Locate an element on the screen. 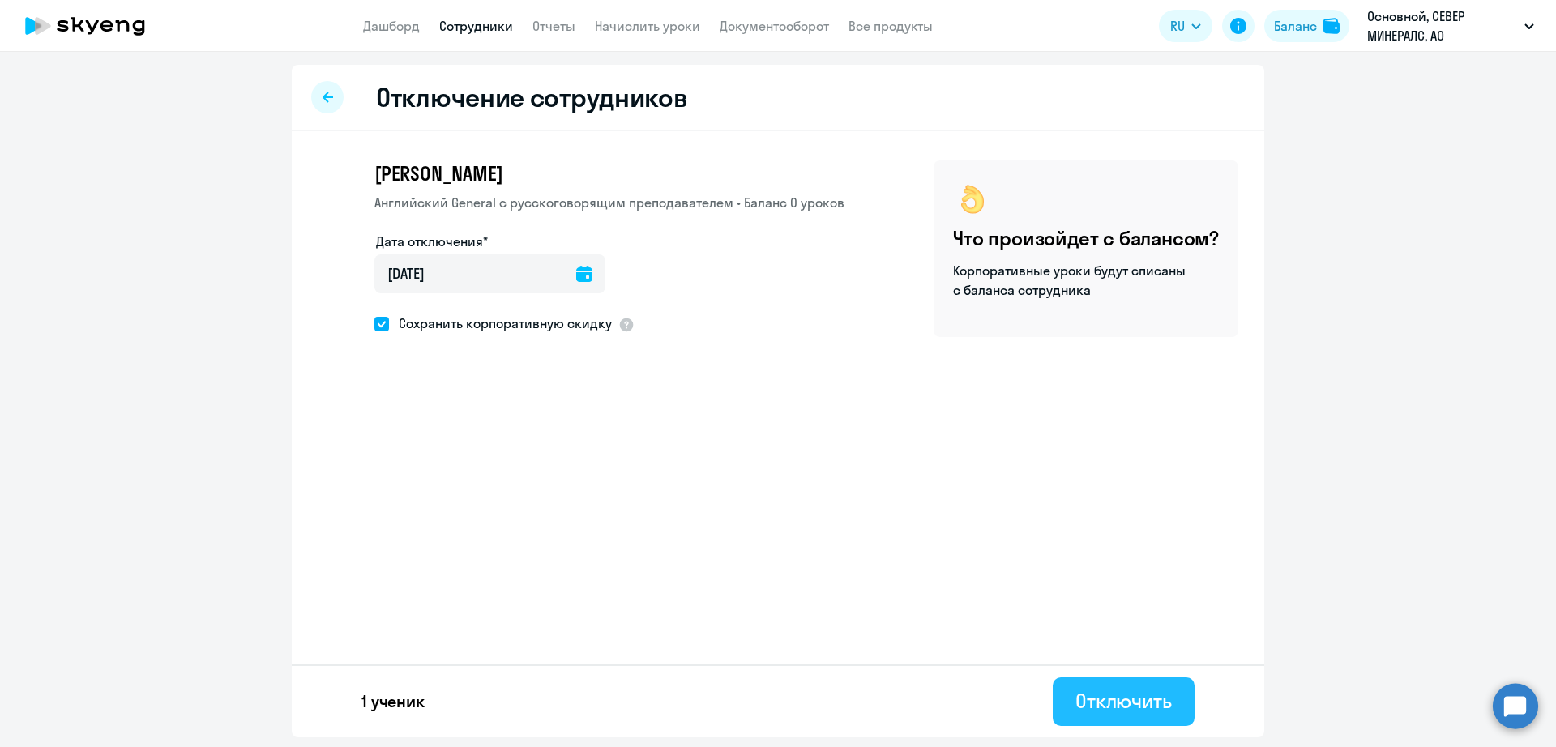 The width and height of the screenshot is (1556, 747). a: Все продукты is located at coordinates (891, 26).